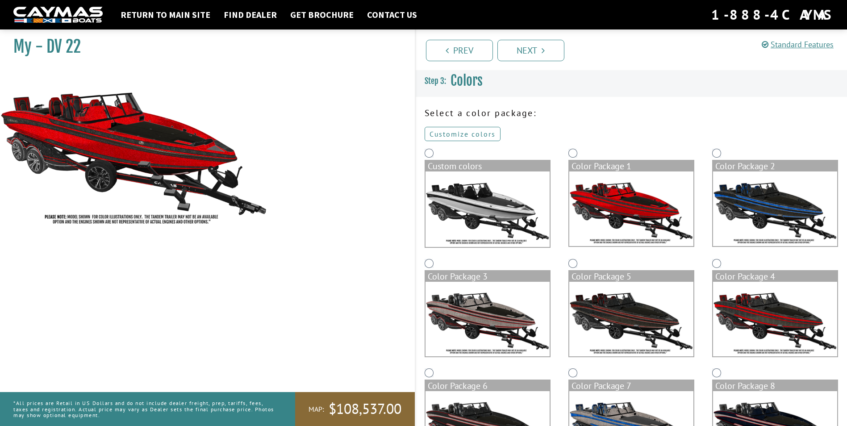 Image resolution: width=847 pixels, height=426 pixels. I want to click on span: $108,537.00, so click(365, 409).